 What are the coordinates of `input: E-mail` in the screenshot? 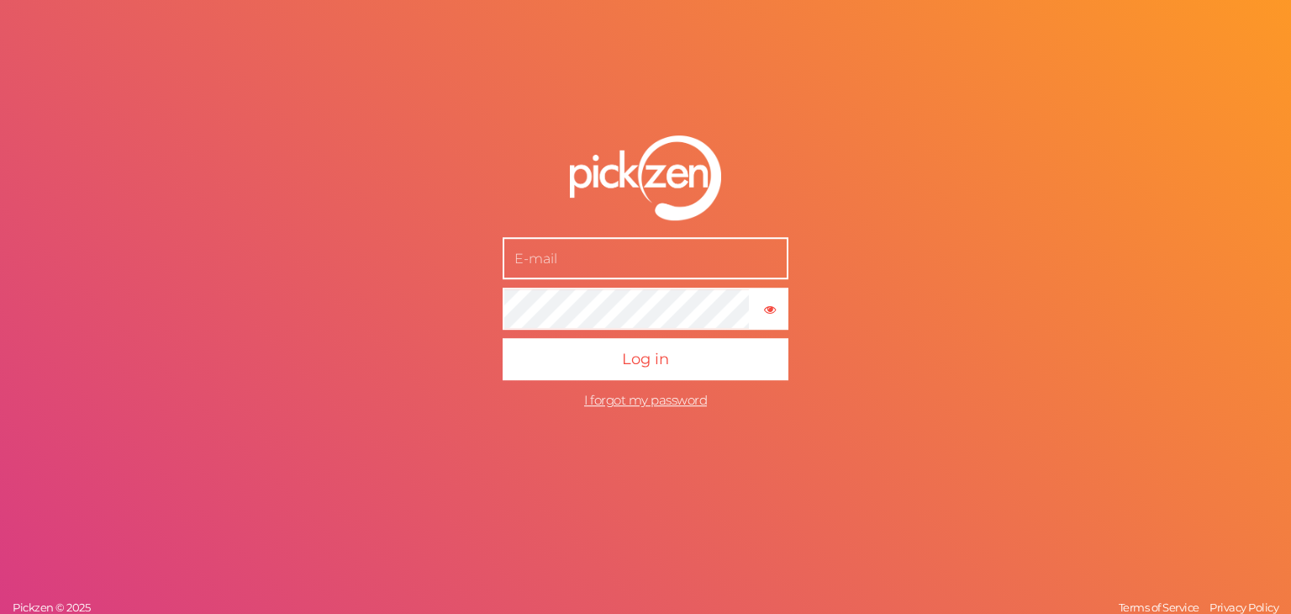 It's located at (646, 259).